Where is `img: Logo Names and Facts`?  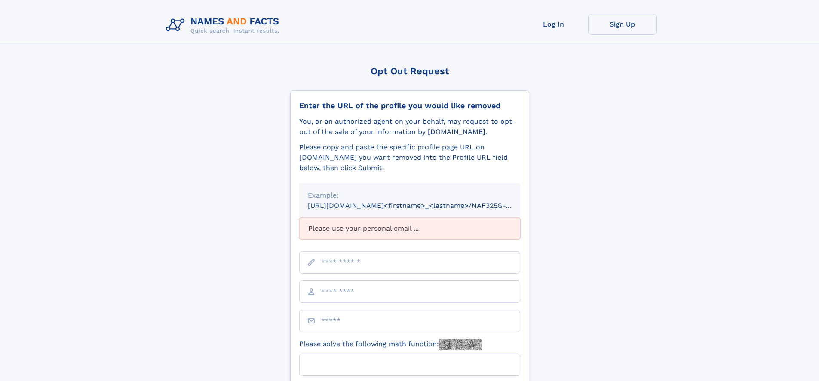
img: Logo Names and Facts is located at coordinates (224, 25).